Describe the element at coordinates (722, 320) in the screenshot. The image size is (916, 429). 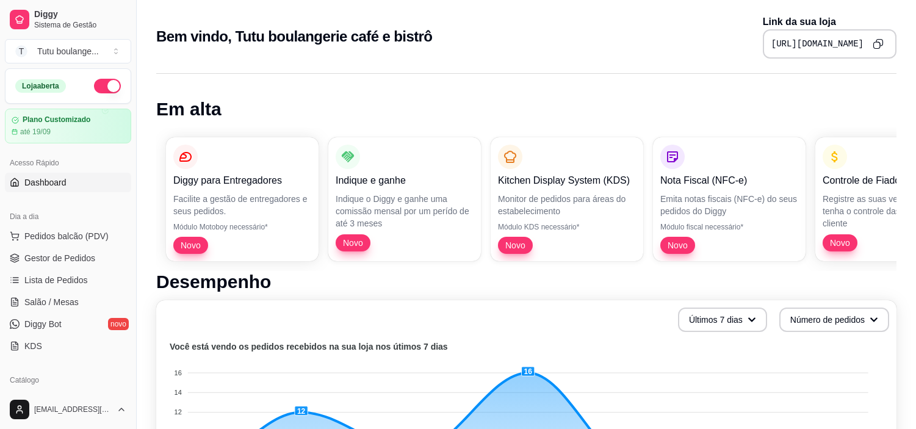
I see `button: Últimos 7 dias` at that location.